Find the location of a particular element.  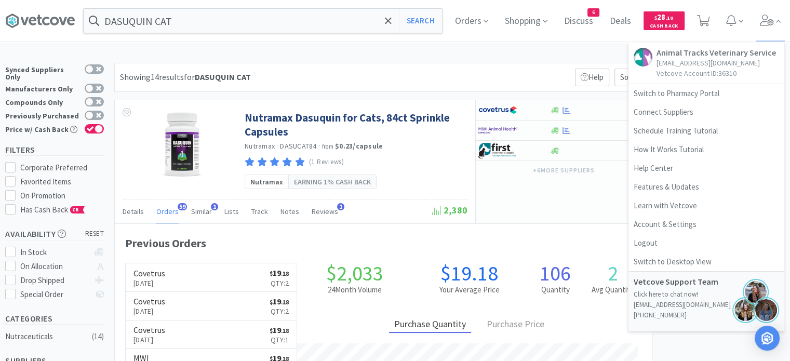

span: 1 is located at coordinates (215, 207).